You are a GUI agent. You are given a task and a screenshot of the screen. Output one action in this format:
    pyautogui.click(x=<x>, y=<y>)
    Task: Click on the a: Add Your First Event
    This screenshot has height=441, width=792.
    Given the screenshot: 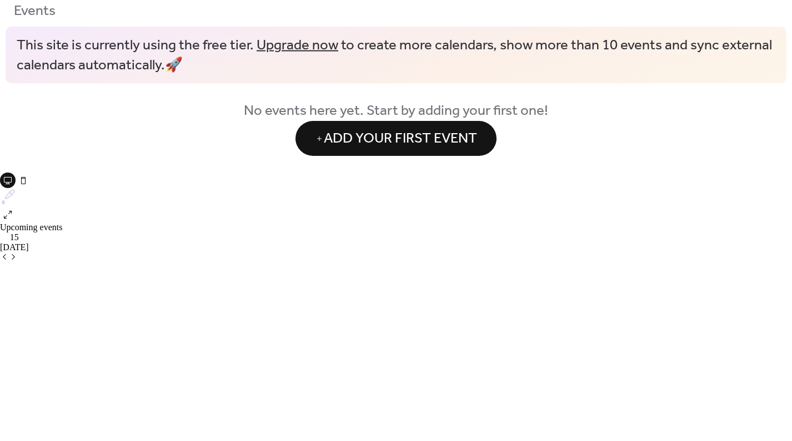 What is the action you would take?
    pyautogui.click(x=396, y=138)
    